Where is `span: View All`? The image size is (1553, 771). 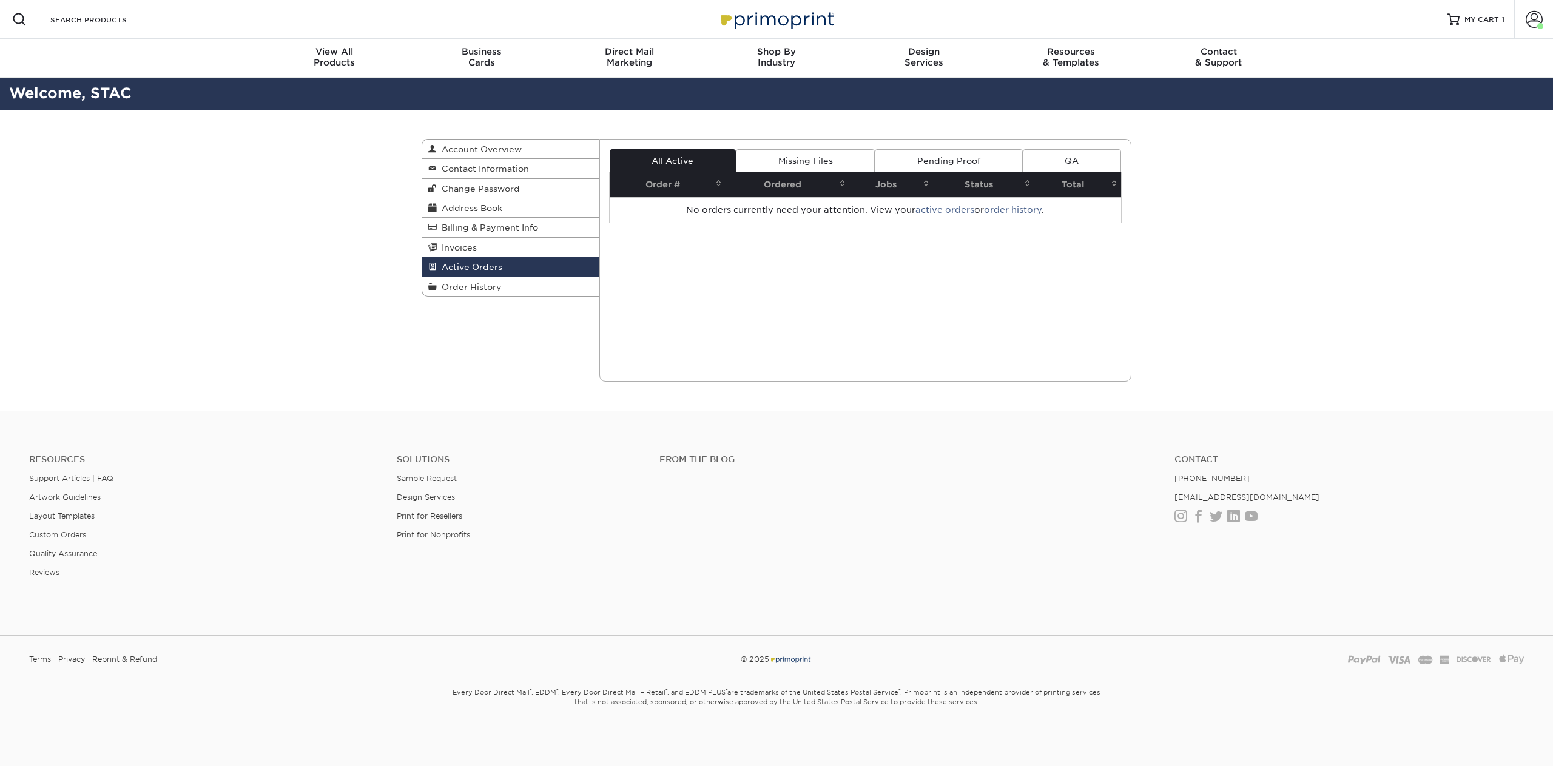 span: View All is located at coordinates (334, 52).